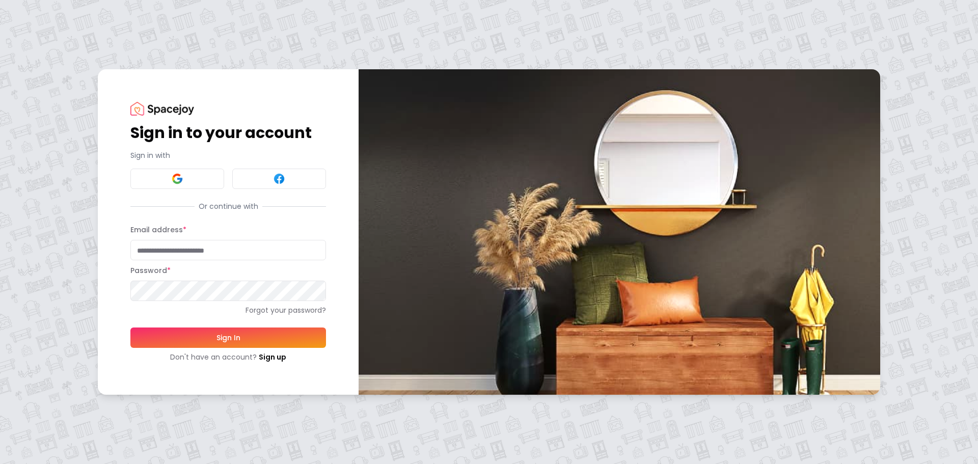  Describe the element at coordinates (228, 357) in the screenshot. I see `div: Don't have an account?` at that location.